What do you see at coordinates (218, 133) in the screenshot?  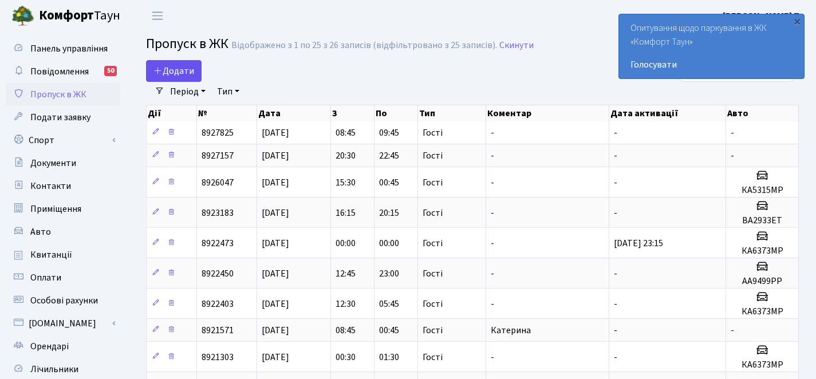 I see `span: 8927825` at bounding box center [218, 133].